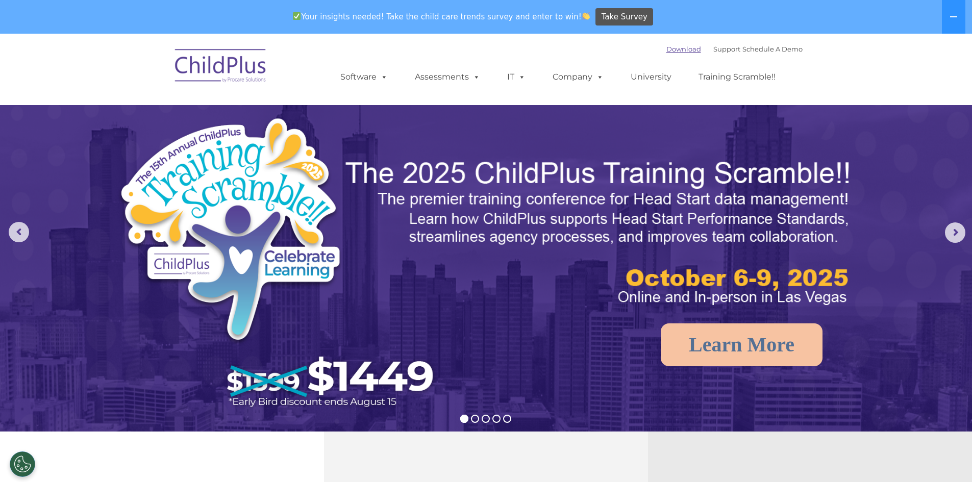  I want to click on button: Cookies Settings, so click(22, 464).